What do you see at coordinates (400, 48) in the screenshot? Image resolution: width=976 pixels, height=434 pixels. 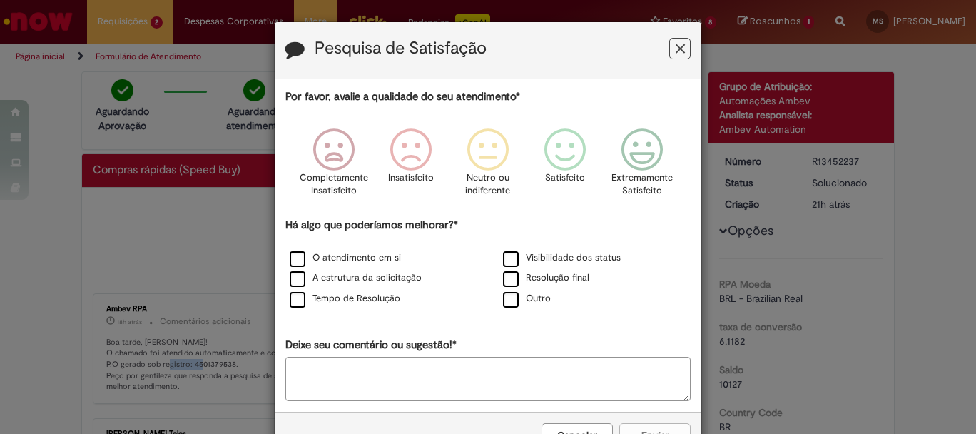 I see `label: Pesquisa de Satisfação` at bounding box center [400, 48].